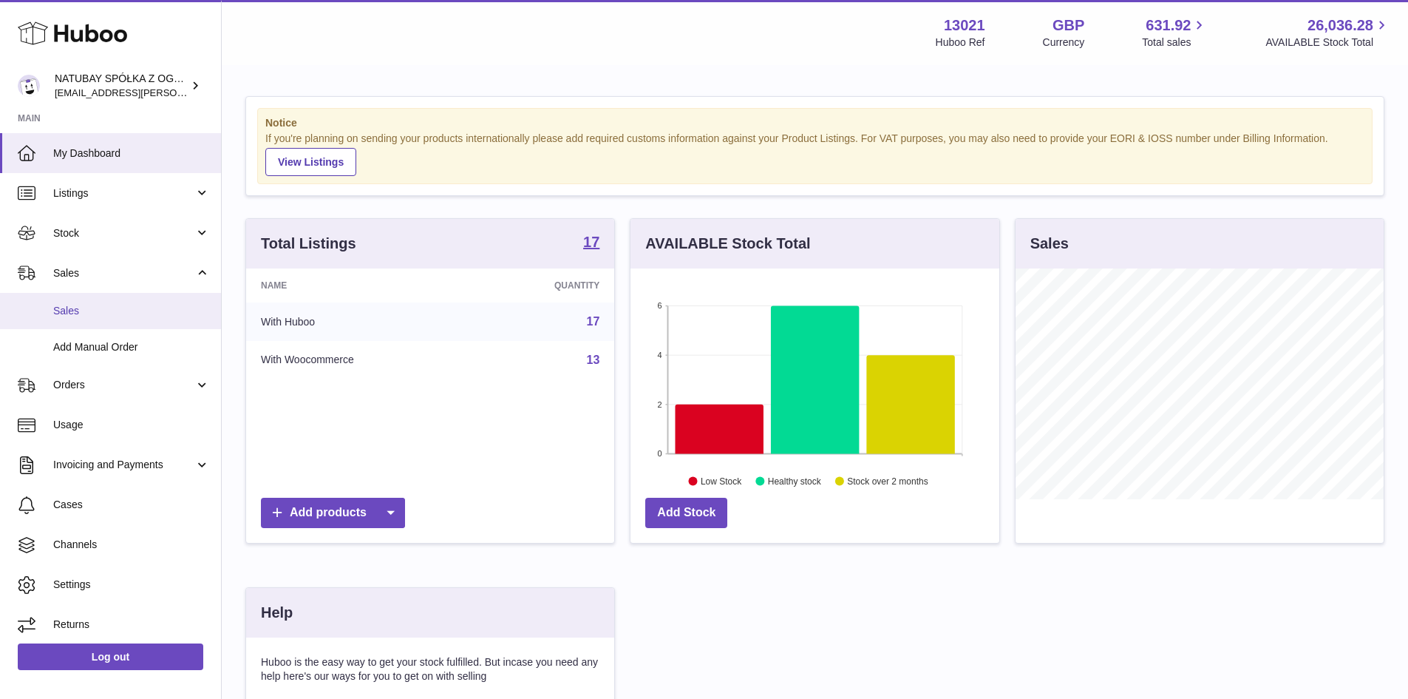 The width and height of the screenshot is (1408, 699). Describe the element at coordinates (960, 42) in the screenshot. I see `div: Huboo Ref` at that location.